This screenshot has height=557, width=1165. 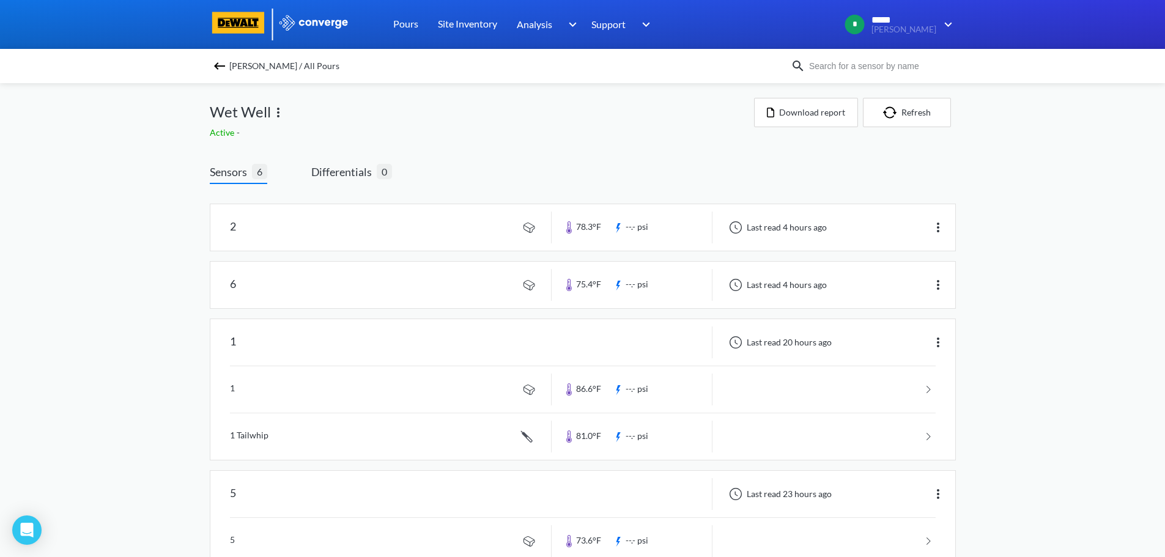 What do you see at coordinates (771, 113) in the screenshot?
I see `img: icon-file.svg` at bounding box center [771, 113].